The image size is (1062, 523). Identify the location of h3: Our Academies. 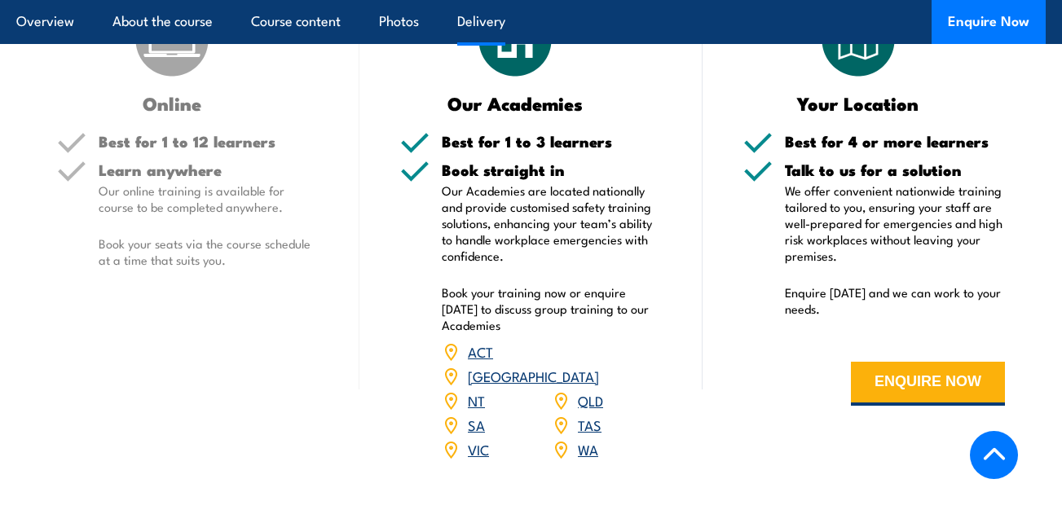
(514, 103).